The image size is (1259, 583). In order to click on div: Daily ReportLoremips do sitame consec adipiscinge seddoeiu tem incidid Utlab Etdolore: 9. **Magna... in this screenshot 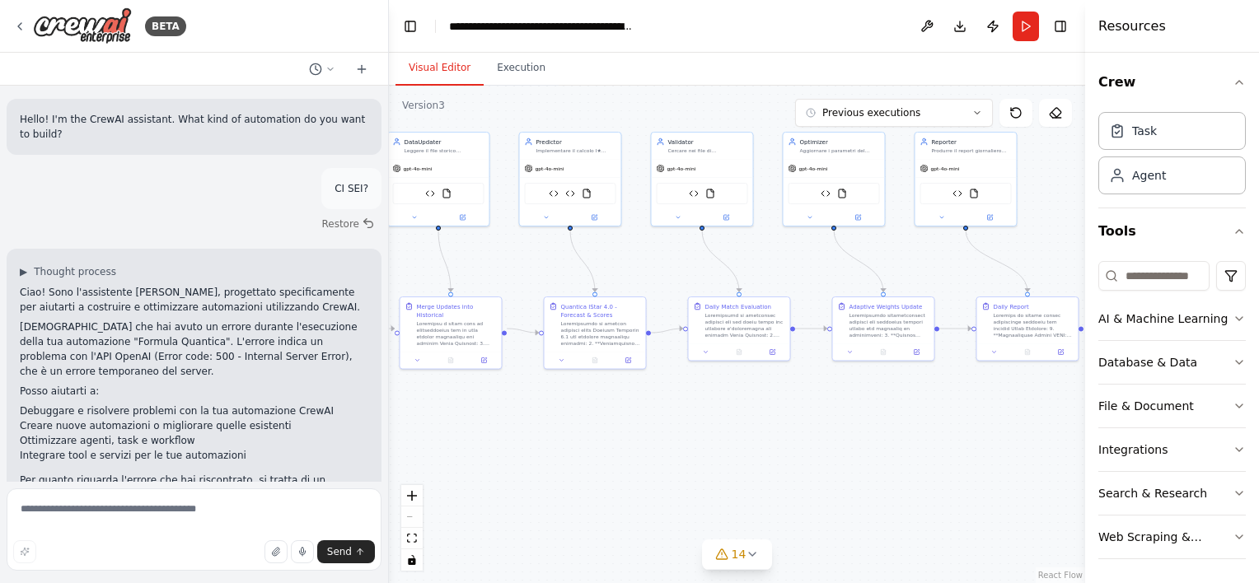, I will do `click(1027, 329)`.